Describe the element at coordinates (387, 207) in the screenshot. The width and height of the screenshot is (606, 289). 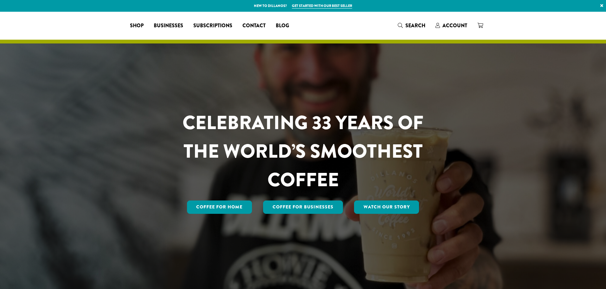
I see `a: Watch Our Story` at that location.